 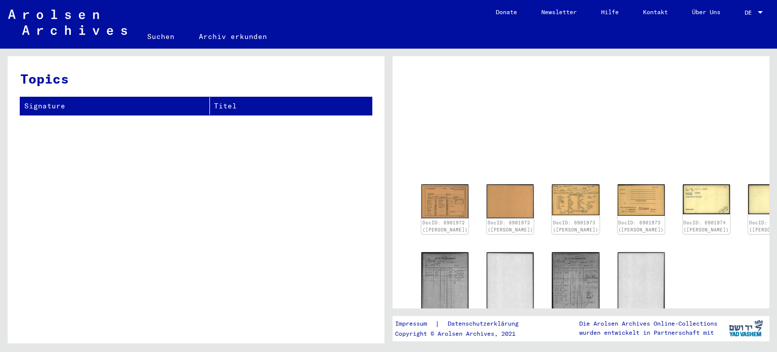 What do you see at coordinates (746, 328) in the screenshot?
I see `img: yv_logo.png` at bounding box center [746, 328].